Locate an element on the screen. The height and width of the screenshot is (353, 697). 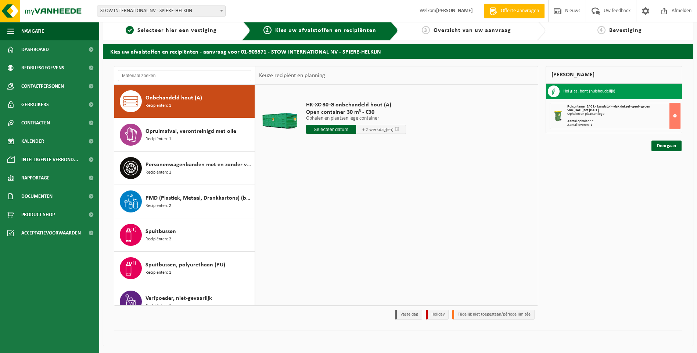
h3: Hol glas, bont (huishoudelijk) is located at coordinates (589, 91).